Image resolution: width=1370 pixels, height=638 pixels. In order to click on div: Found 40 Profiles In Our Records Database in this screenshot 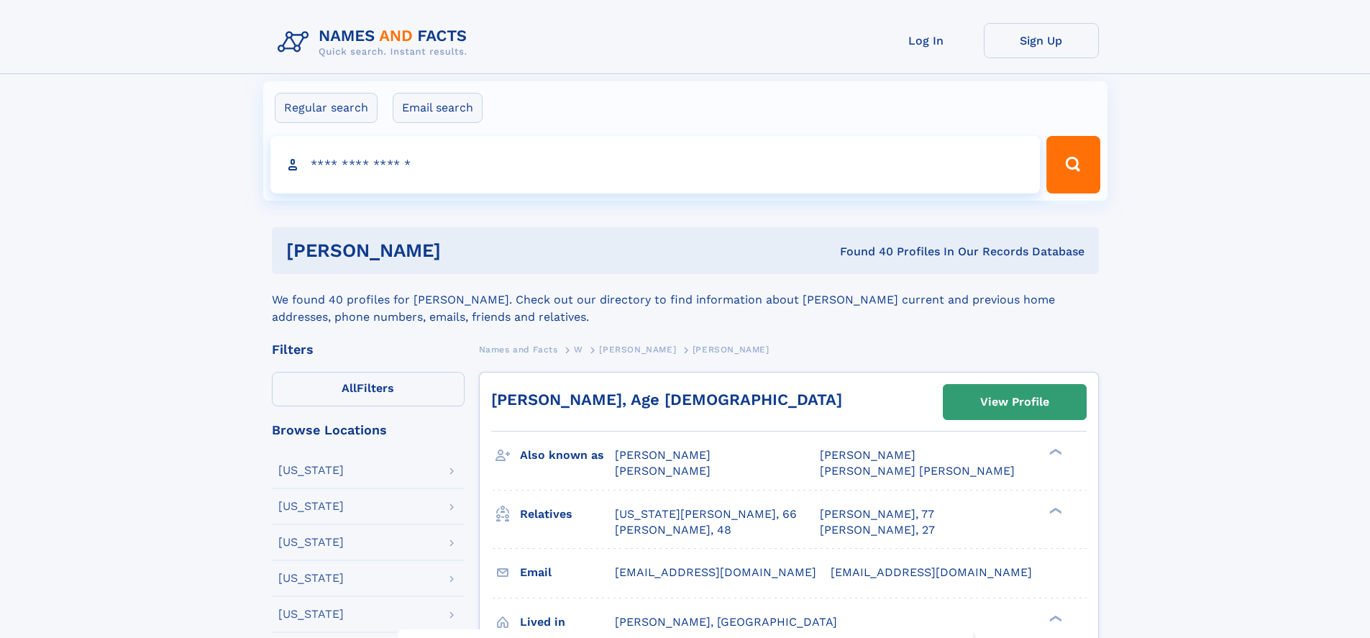, I will do `click(862, 252)`.